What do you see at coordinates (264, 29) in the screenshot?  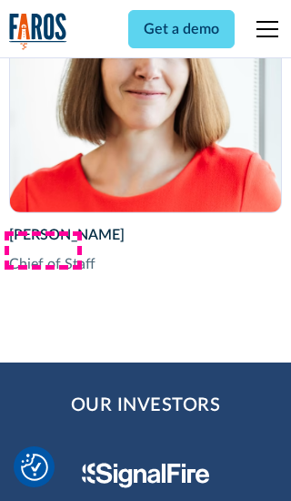 I see `div: menu` at bounding box center [264, 29].